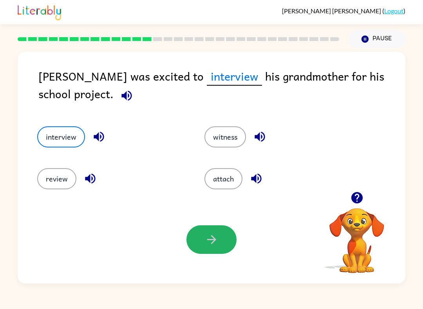 The width and height of the screenshot is (423, 309). What do you see at coordinates (234, 76) in the screenshot?
I see `span: interview` at bounding box center [234, 76].